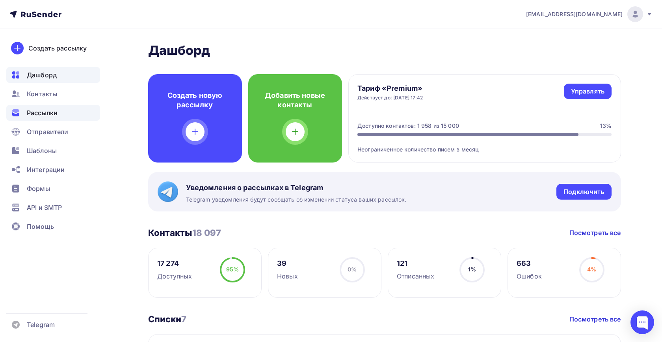 This screenshot has height=342, width=662. What do you see at coordinates (233, 269) in the screenshot?
I see `span: 95%` at bounding box center [233, 269].